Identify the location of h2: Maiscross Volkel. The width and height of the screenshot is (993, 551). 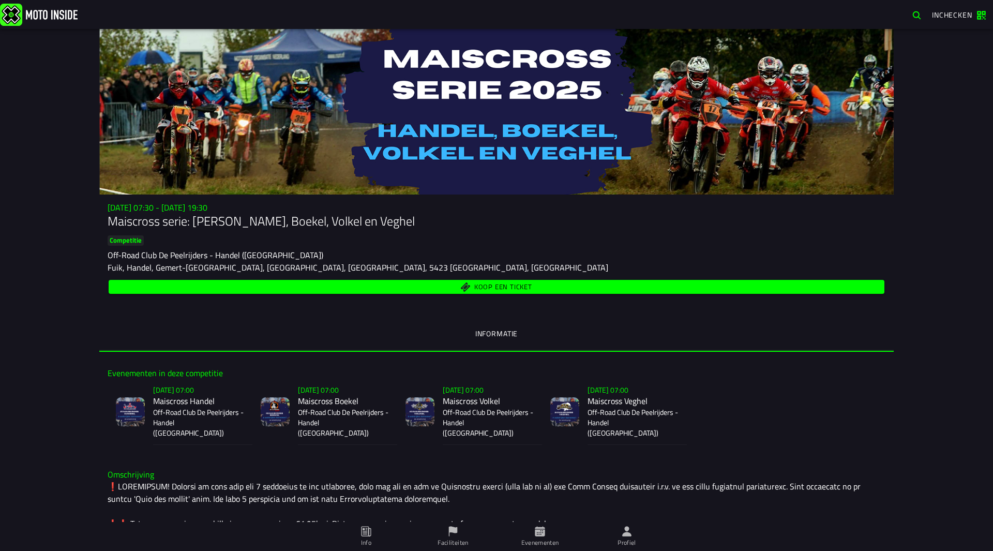
(488, 401).